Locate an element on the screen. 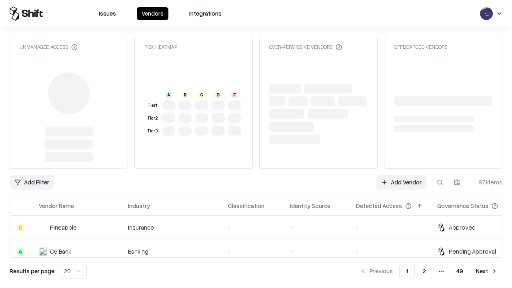 The image size is (512, 288). div: Tier 2 is located at coordinates (152, 118).